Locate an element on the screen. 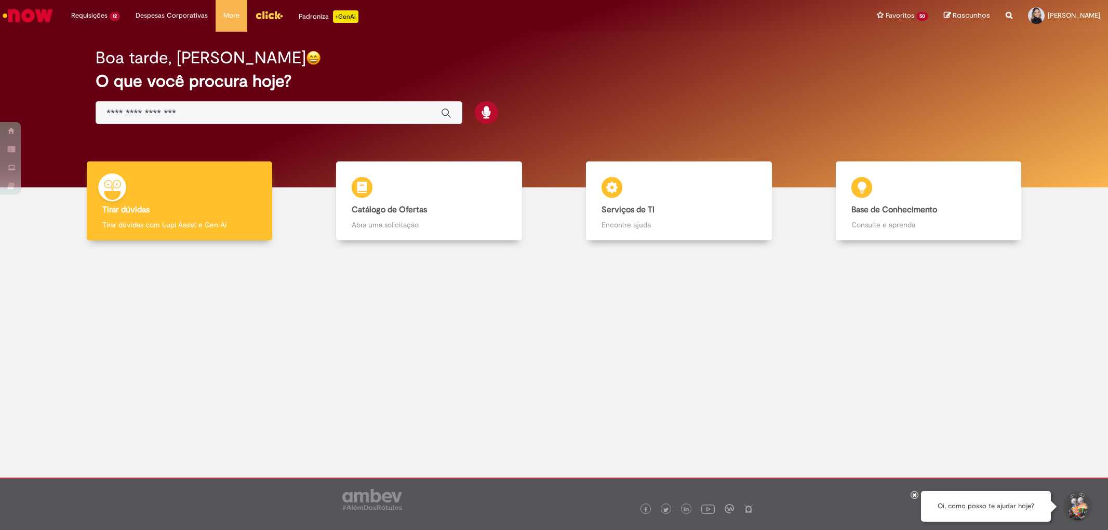 The image size is (1108, 530). img: logo_footer_linkedin.png is located at coordinates (686, 510).